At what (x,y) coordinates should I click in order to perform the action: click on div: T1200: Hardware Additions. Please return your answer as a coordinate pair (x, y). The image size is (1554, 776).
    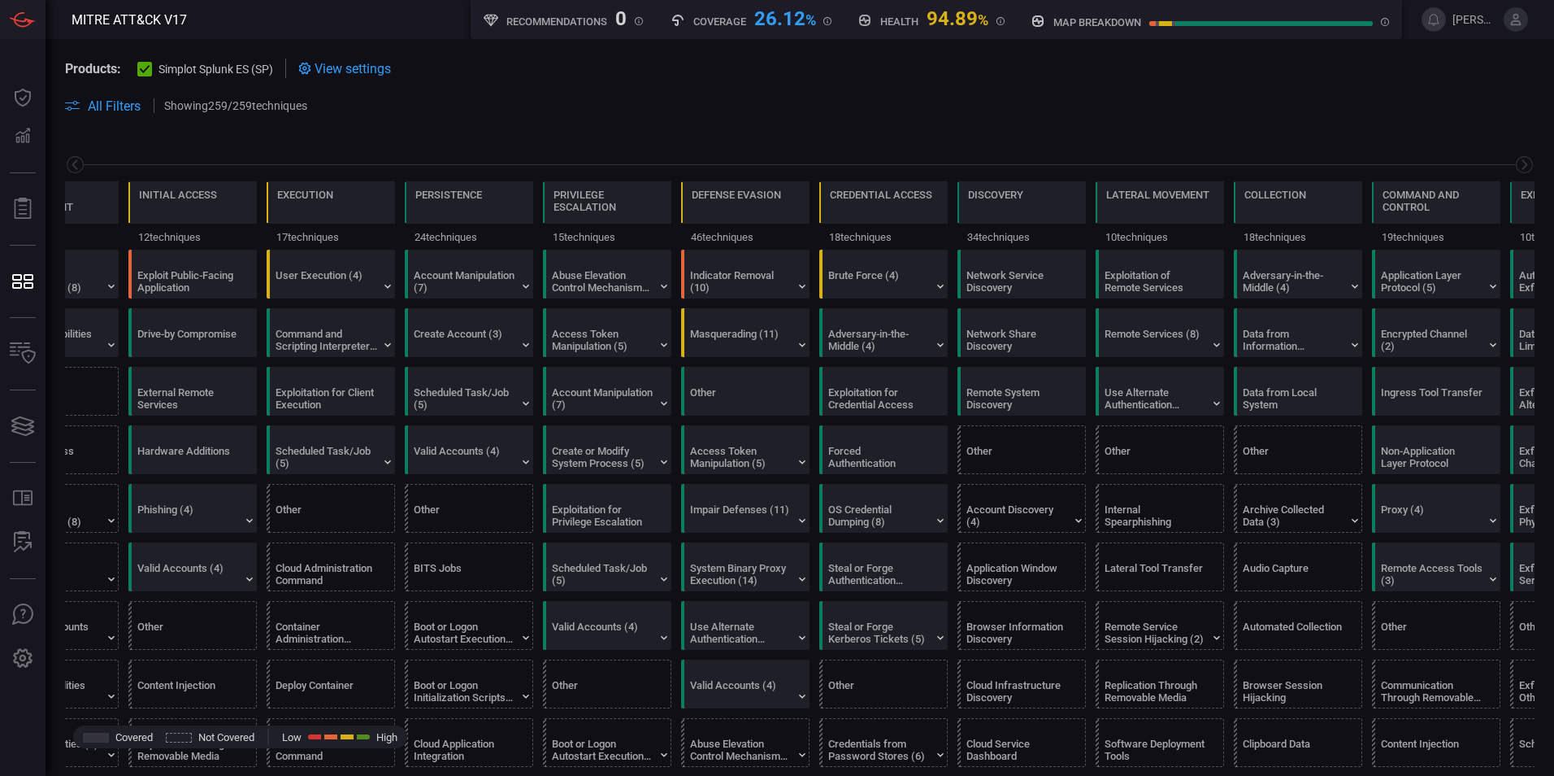
    Looking at the image, I should click on (193, 450).